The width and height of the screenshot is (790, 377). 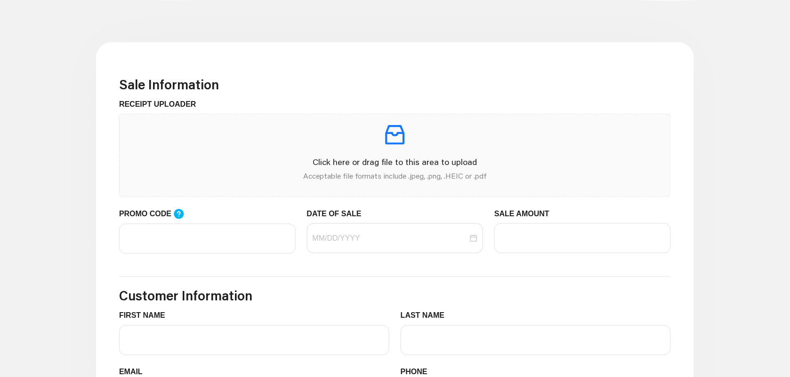 What do you see at coordinates (337, 214) in the screenshot?
I see `label: DATE OF SALE` at bounding box center [337, 214].